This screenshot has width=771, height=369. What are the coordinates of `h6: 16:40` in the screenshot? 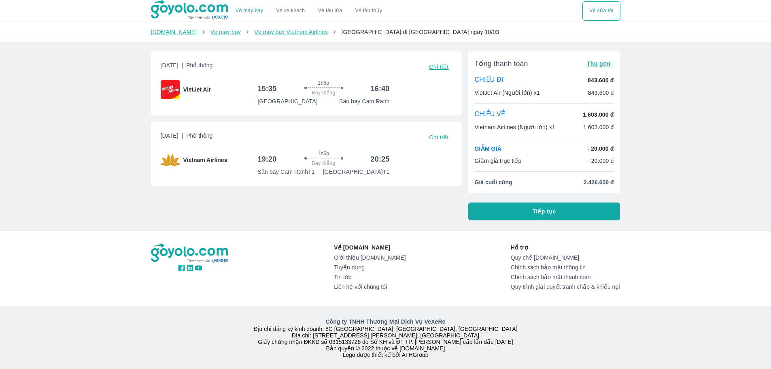 It's located at (380, 89).